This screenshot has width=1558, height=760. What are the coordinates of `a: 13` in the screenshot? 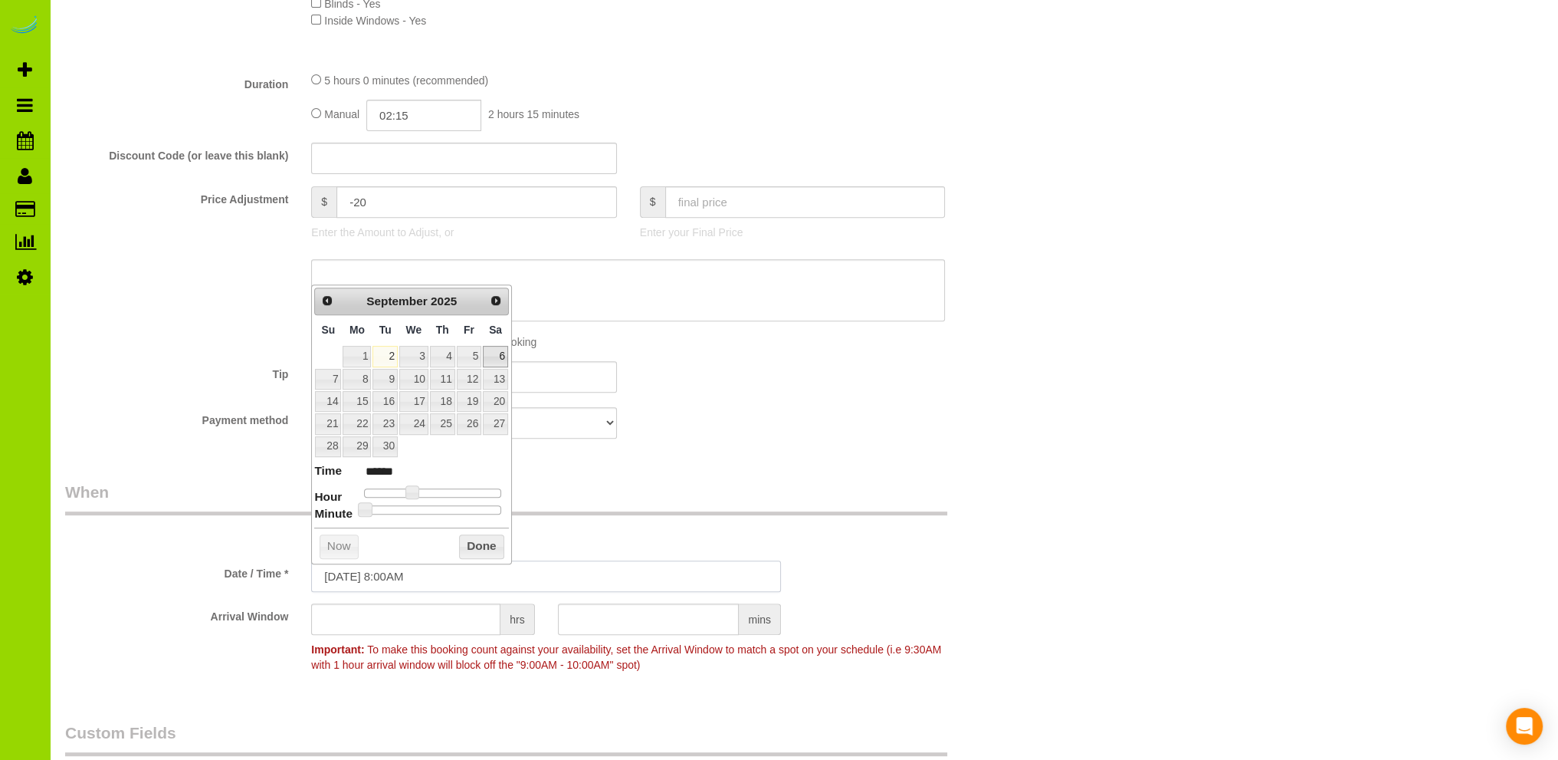 It's located at (495, 379).